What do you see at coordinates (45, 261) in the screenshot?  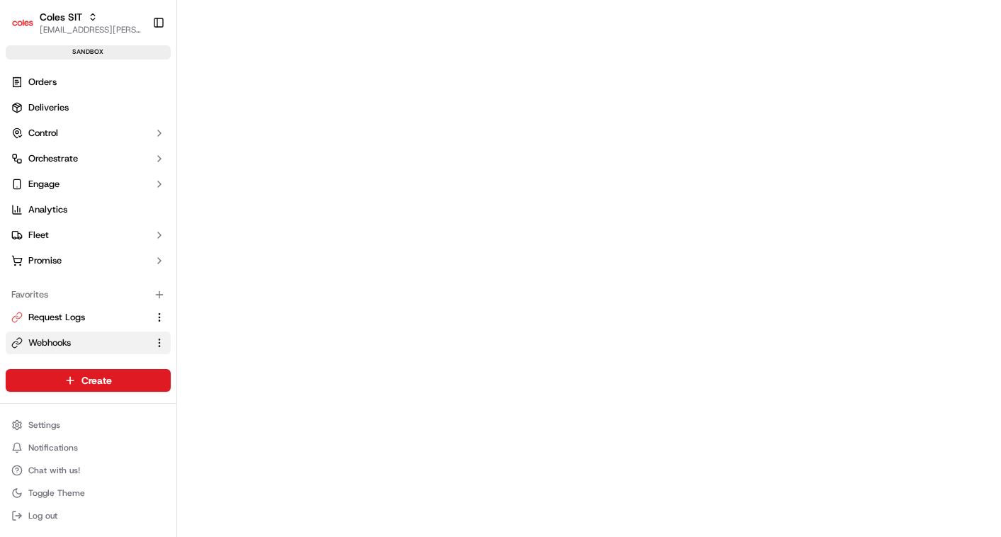 I see `span: Promise` at bounding box center [45, 261].